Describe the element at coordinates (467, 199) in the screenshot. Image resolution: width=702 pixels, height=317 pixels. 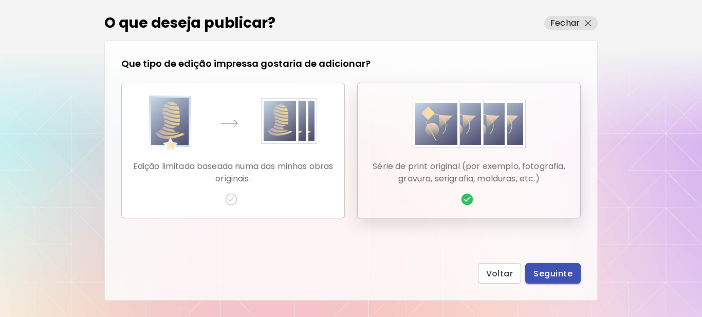
I see `img: checkmark` at that location.